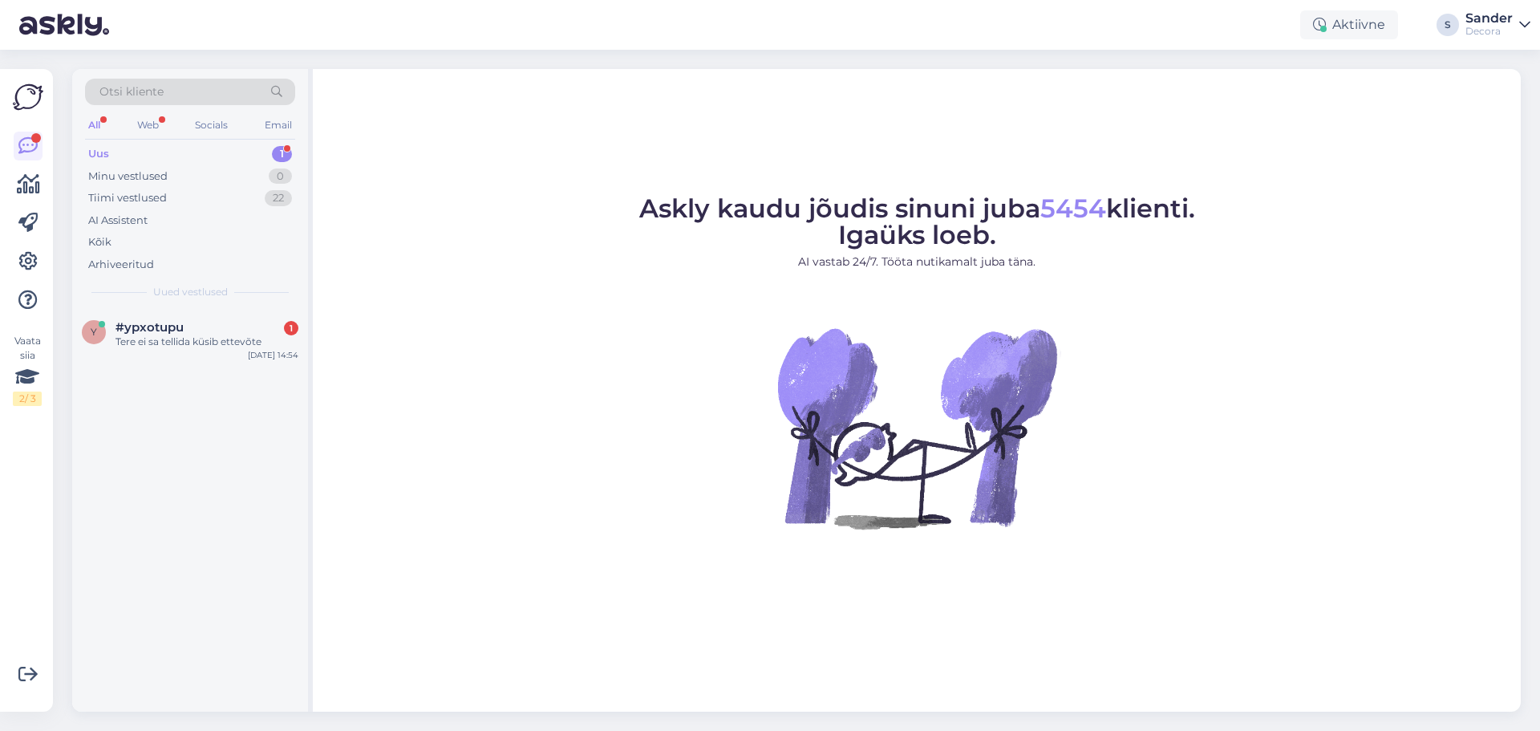 This screenshot has width=1540, height=731. Describe the element at coordinates (128, 198) in the screenshot. I see `div: Tiimi vestlused` at that location.